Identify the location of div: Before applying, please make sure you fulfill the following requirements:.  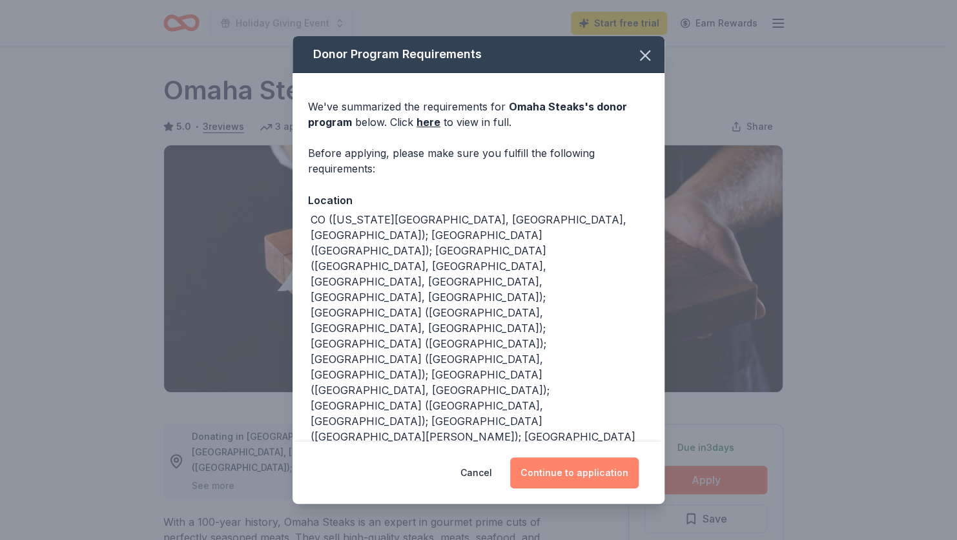
(478, 161).